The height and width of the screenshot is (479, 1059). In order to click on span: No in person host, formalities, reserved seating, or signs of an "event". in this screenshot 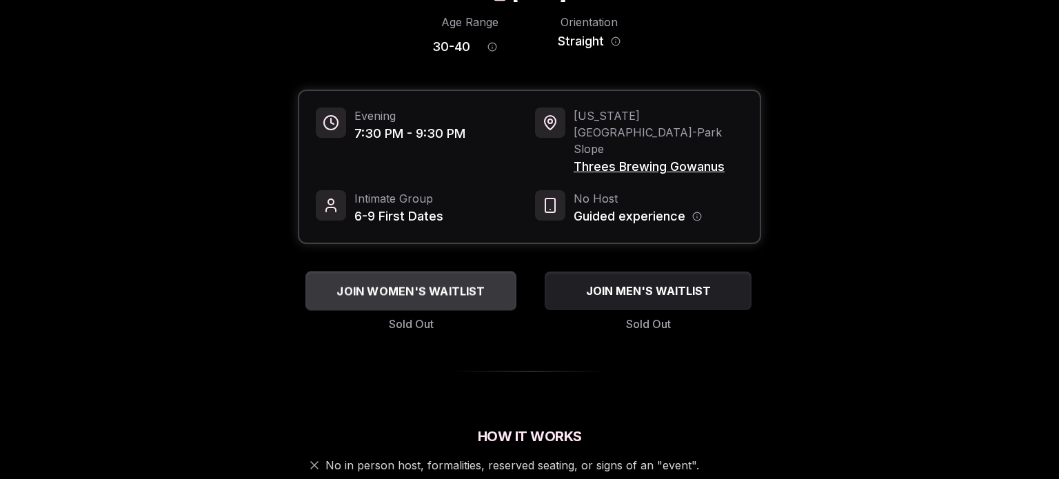, I will do `click(512, 466)`.